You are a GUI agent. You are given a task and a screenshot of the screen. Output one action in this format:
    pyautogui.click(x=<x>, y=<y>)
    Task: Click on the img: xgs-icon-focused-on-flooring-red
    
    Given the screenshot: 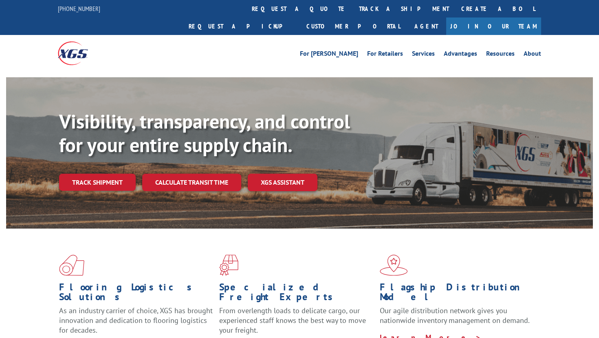 What is the action you would take?
    pyautogui.click(x=228, y=265)
    